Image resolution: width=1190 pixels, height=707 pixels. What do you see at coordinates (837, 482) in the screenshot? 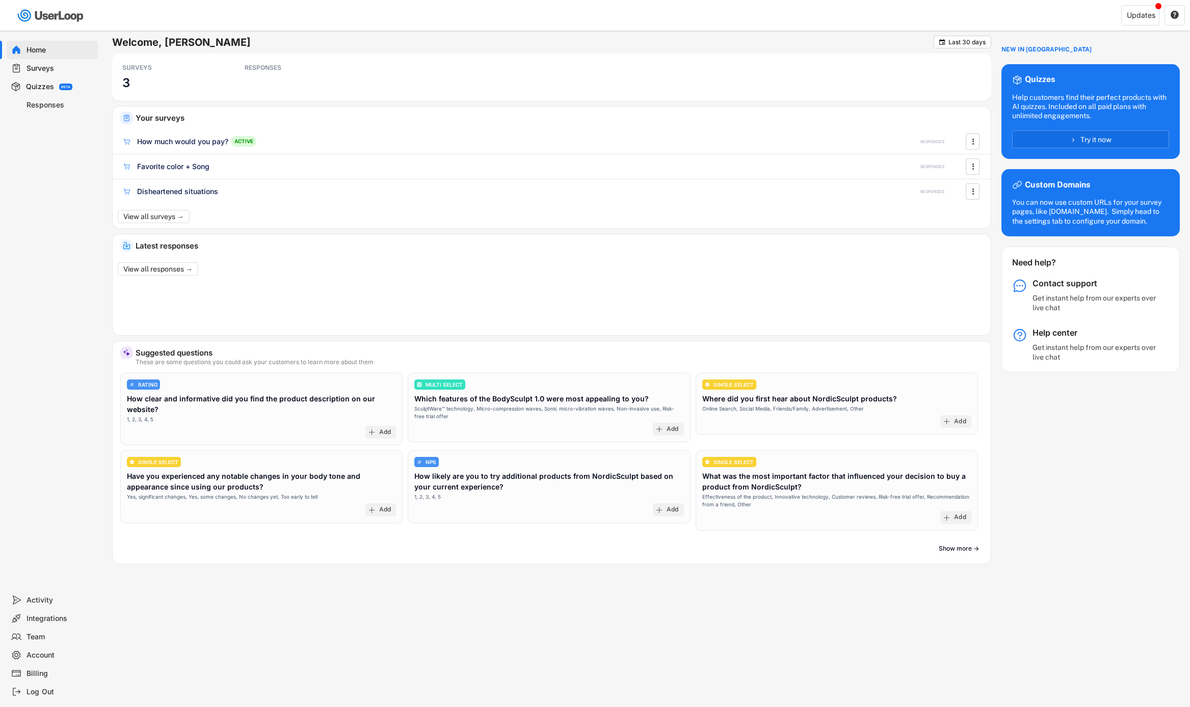
I see `div: What was the most important factor that influenced your decision to buy a product from NordicSculpt?` at bounding box center [837, 482].